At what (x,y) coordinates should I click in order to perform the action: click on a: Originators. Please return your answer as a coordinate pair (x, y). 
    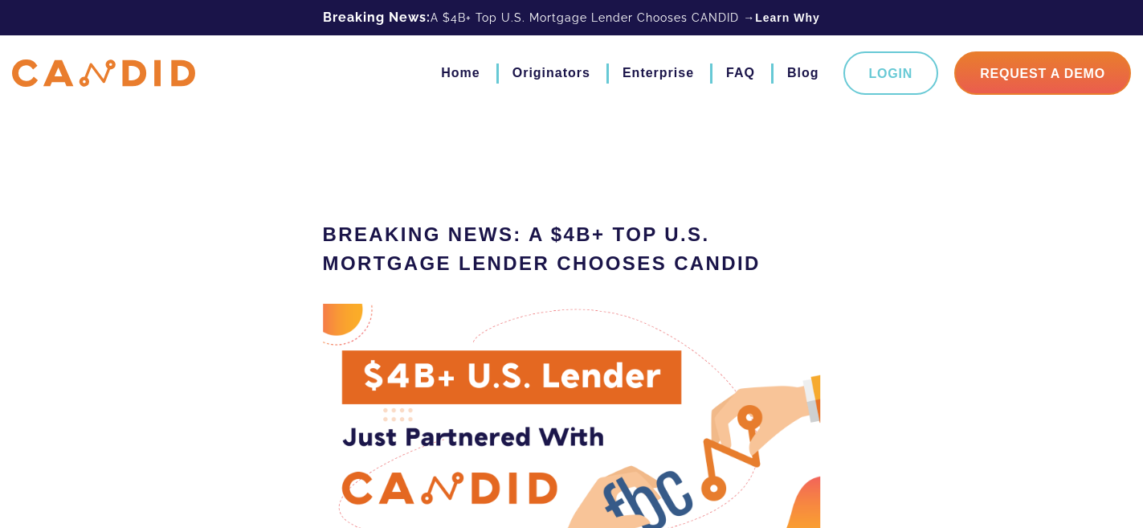
    Looking at the image, I should click on (551, 73).